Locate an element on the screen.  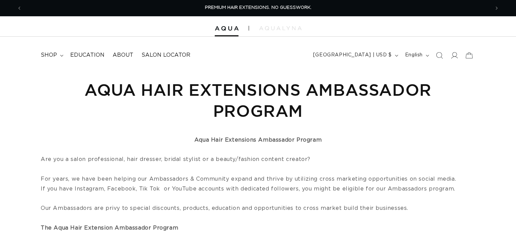
a: About is located at coordinates (123, 55).